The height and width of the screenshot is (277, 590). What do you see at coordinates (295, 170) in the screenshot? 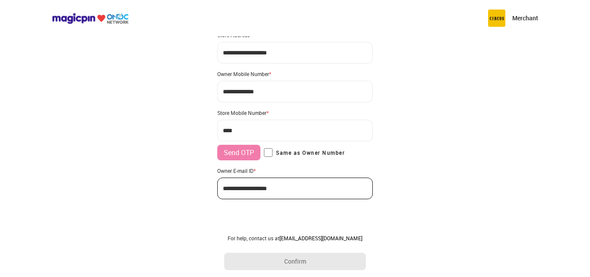
I see `div: Owner E-mail ID` at bounding box center [295, 170].